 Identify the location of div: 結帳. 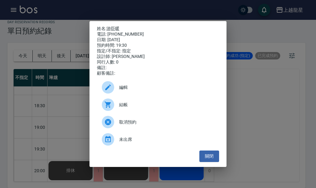
(158, 104).